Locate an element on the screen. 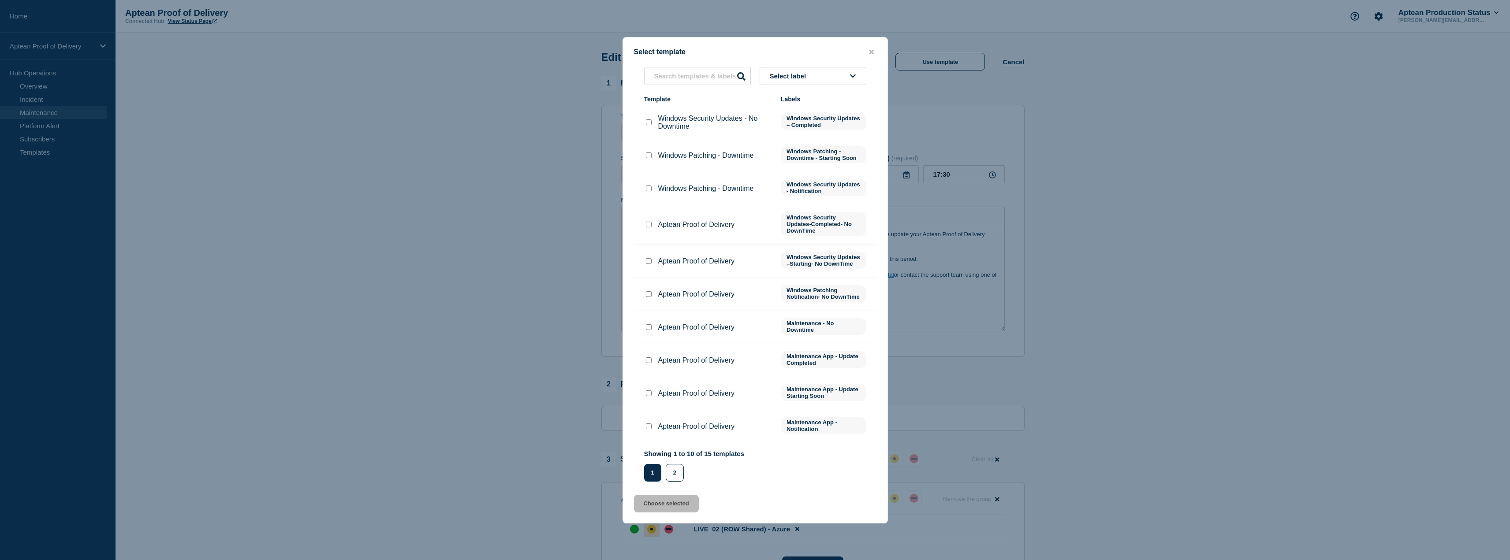 Image resolution: width=1510 pixels, height=560 pixels. span: Windows Security Updates – Completed is located at coordinates (824, 122).